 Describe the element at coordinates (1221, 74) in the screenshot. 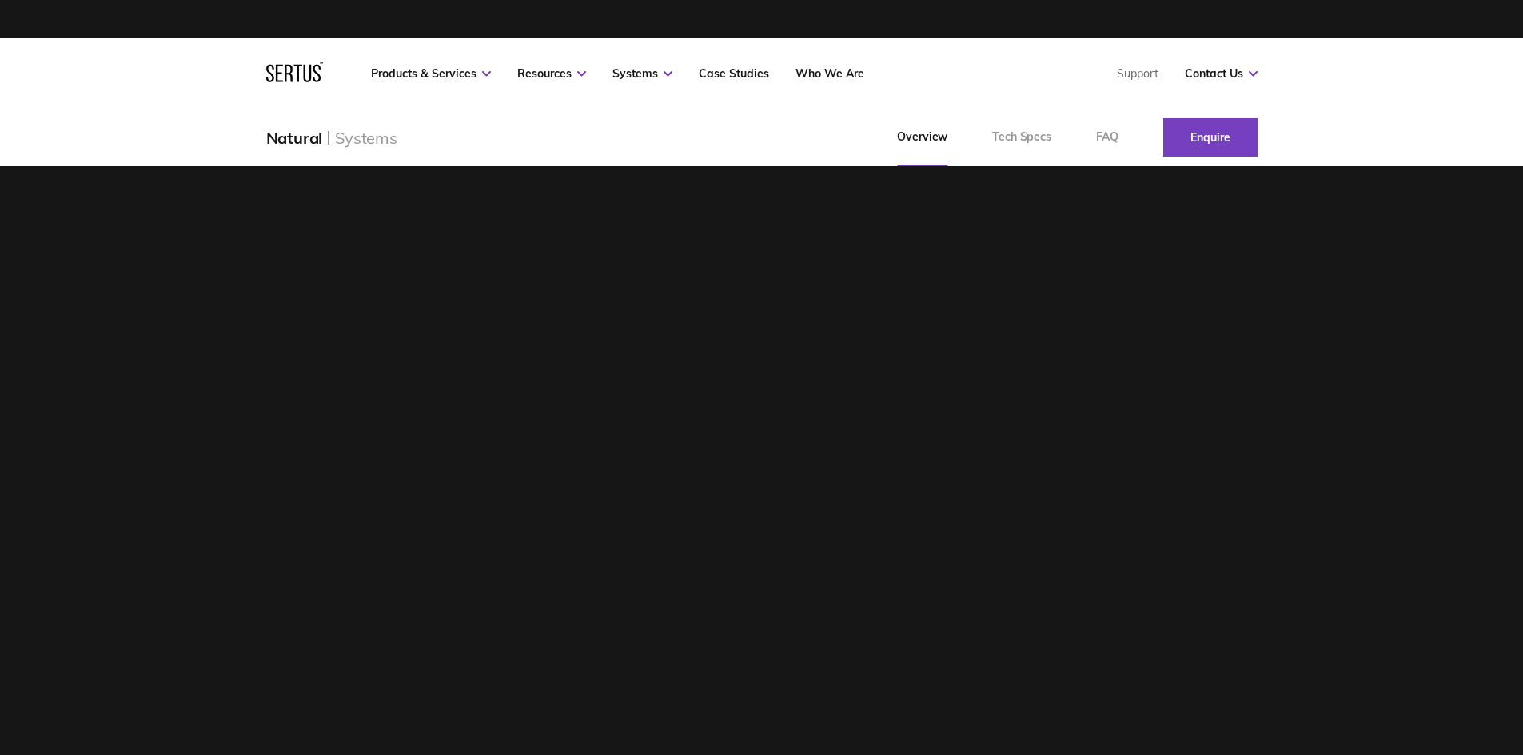

I see `a: Contact Us` at that location.